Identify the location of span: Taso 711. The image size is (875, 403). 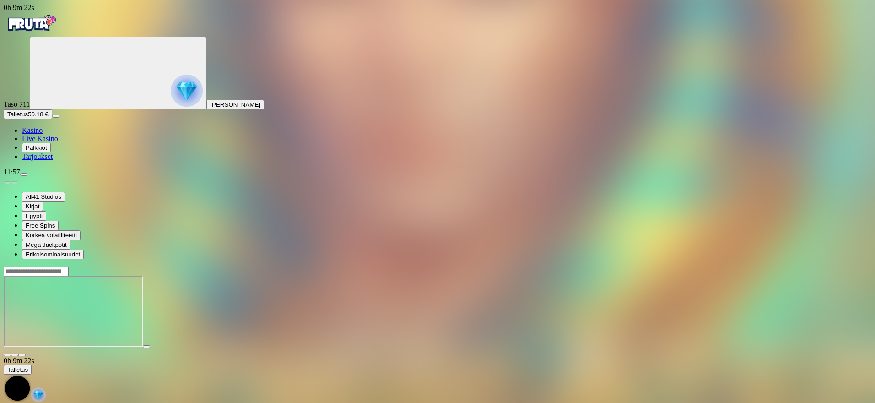
(16, 104).